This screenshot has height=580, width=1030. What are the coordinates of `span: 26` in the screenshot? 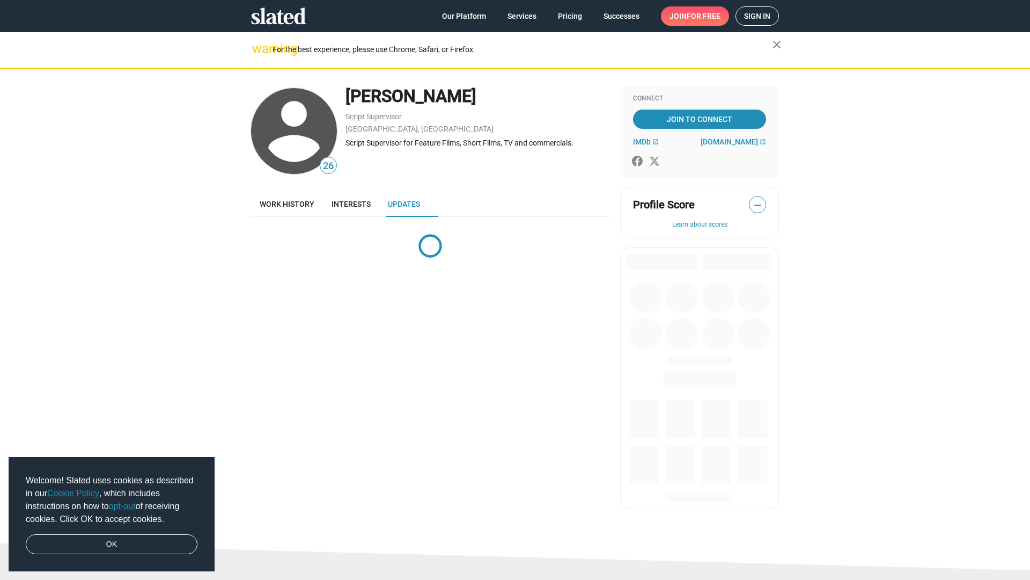 It's located at (328, 166).